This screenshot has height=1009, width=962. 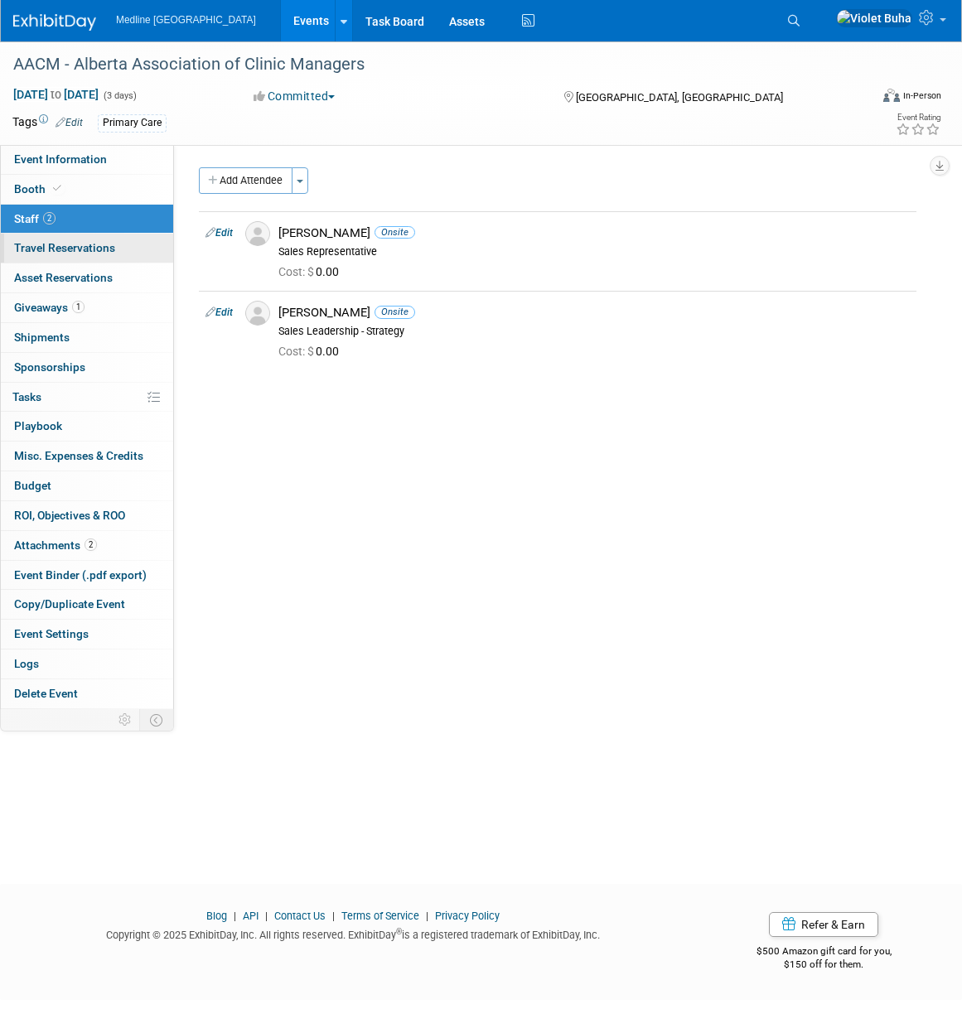 I want to click on a: Terms of Service, so click(x=380, y=915).